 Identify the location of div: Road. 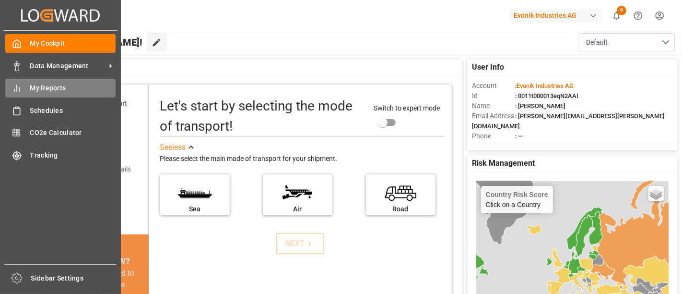
(401, 209).